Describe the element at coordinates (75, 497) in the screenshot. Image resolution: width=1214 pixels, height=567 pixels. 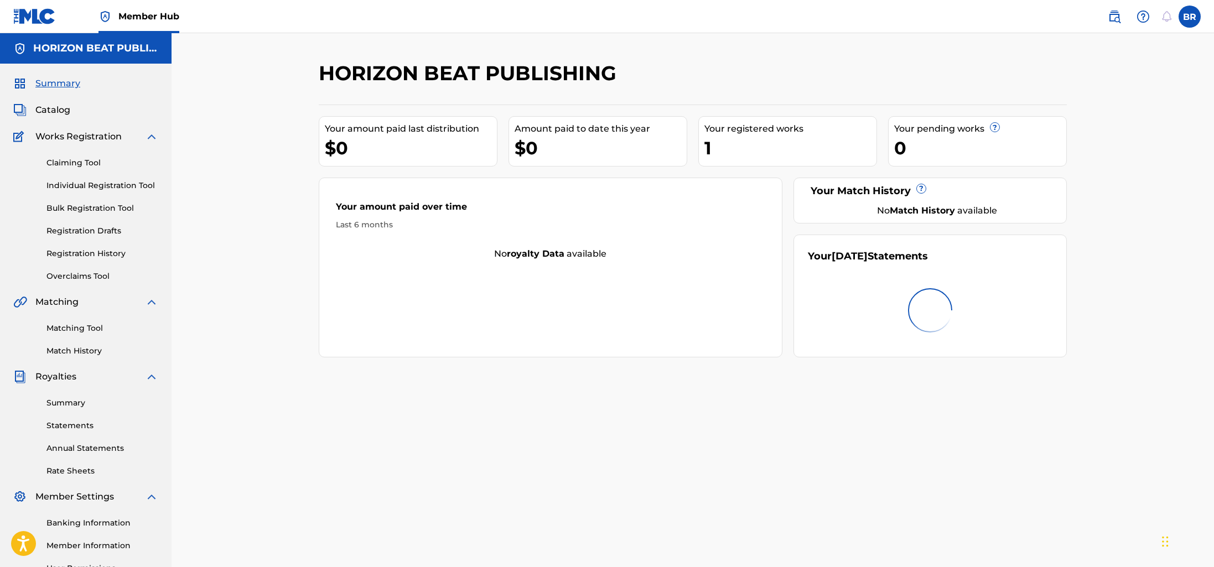
I see `span: Member Settings` at that location.